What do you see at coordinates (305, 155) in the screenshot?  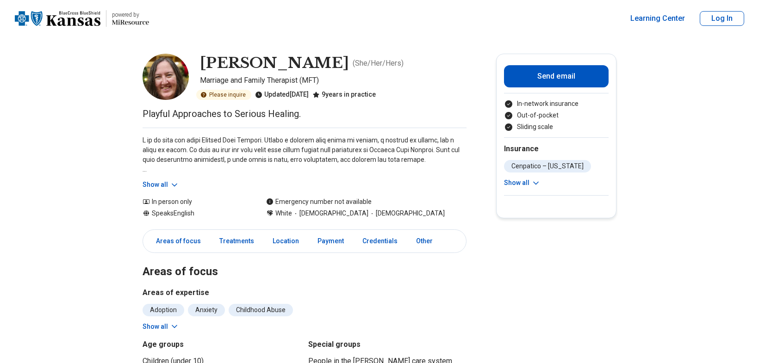 I see `p: L ip do sita con adipi Elitsed Doei Tempori. Utlabo e dolorem aliq enima mi veniam, q nostrud ex ...` at bounding box center [305, 155].